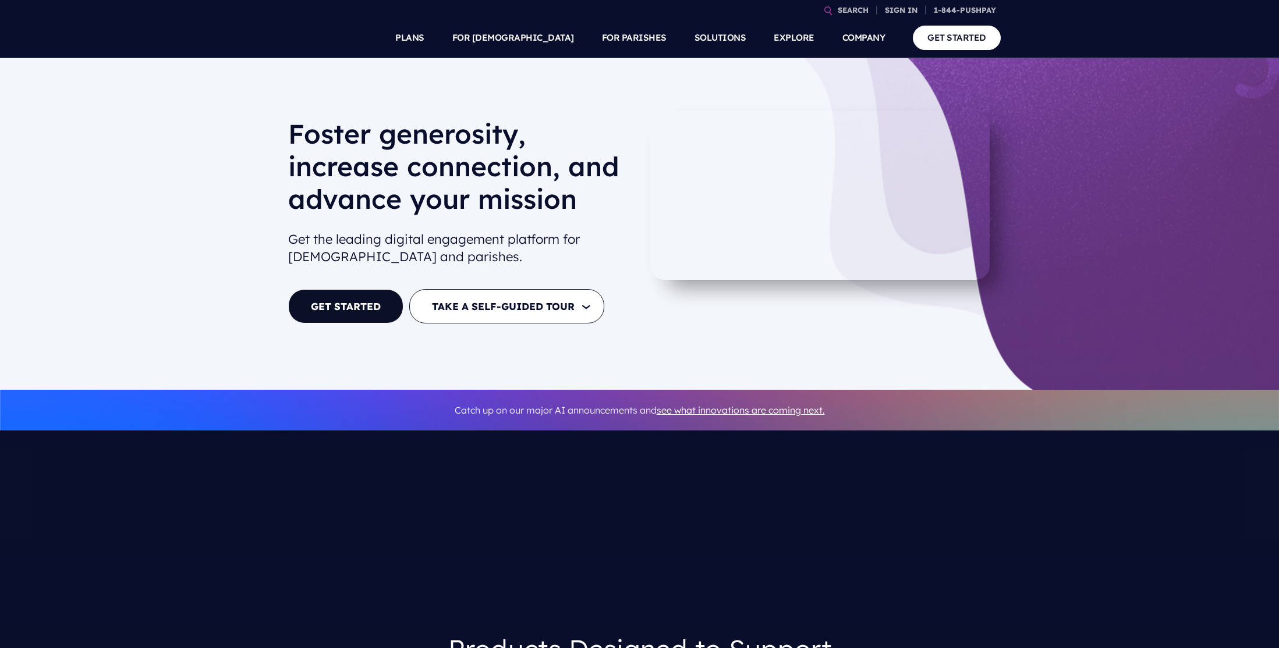 The width and height of the screenshot is (1279, 648). What do you see at coordinates (235, 489) in the screenshot?
I see `img: Pushpay_Logo__CCM` at bounding box center [235, 489].